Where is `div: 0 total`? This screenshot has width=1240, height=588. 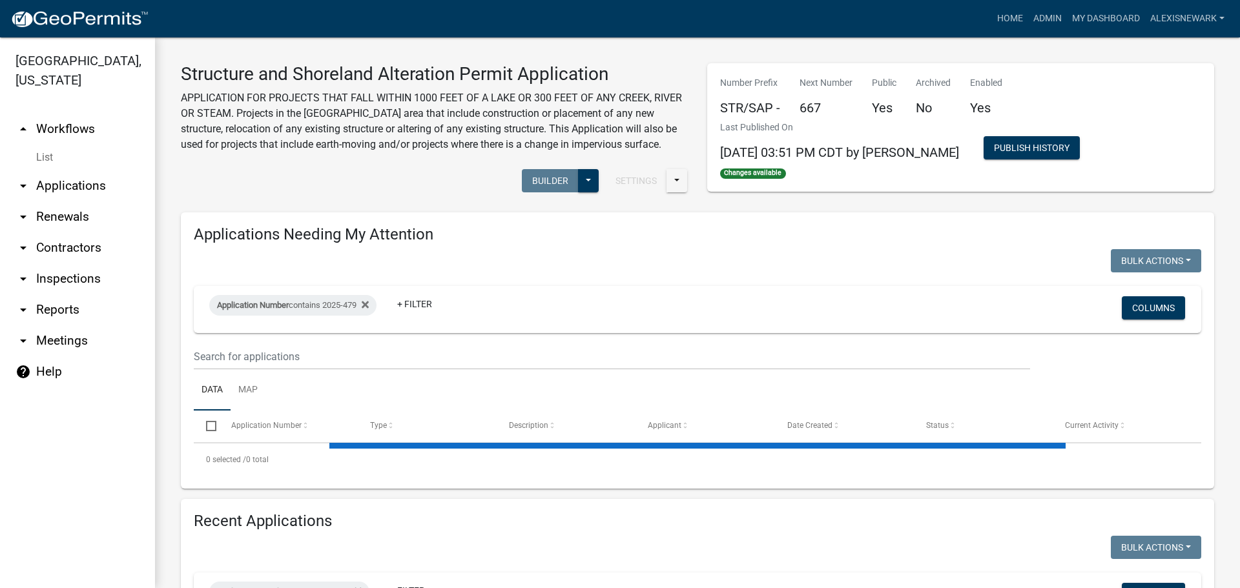
div: 0 total is located at coordinates (697, 460).